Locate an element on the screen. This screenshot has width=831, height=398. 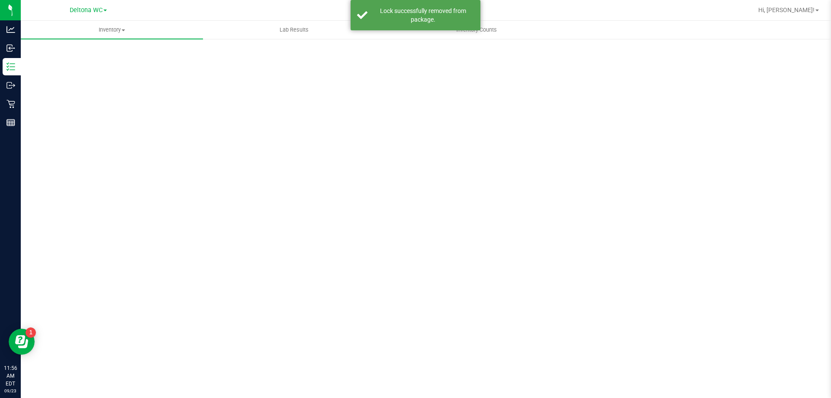
span: Deltona WC is located at coordinates (86, 10).